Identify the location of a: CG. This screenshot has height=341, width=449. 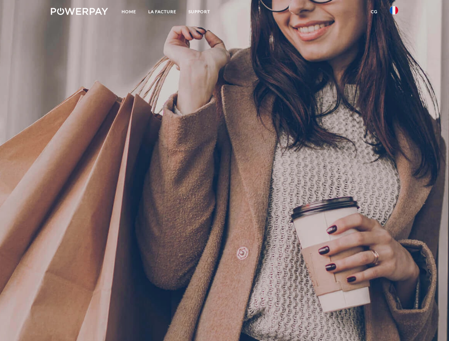
(374, 12).